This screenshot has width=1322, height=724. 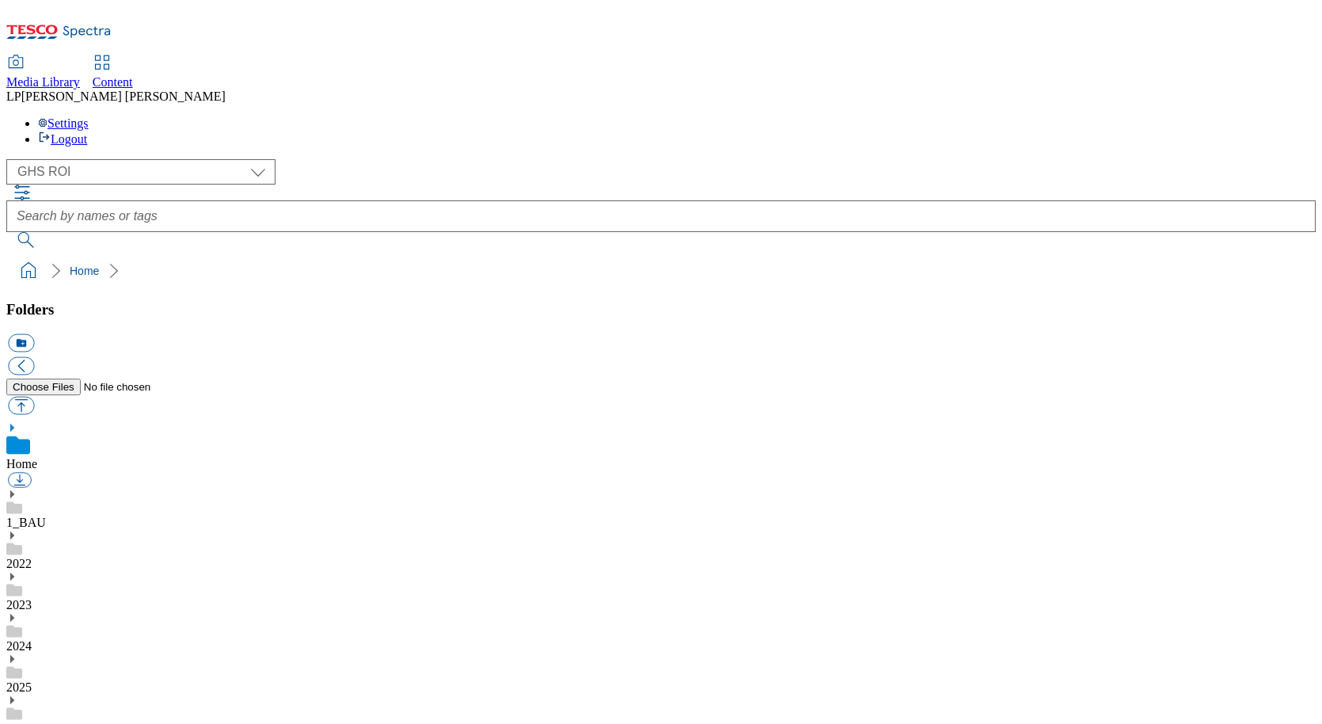 What do you see at coordinates (112, 73) in the screenshot?
I see `a: Content` at bounding box center [112, 73].